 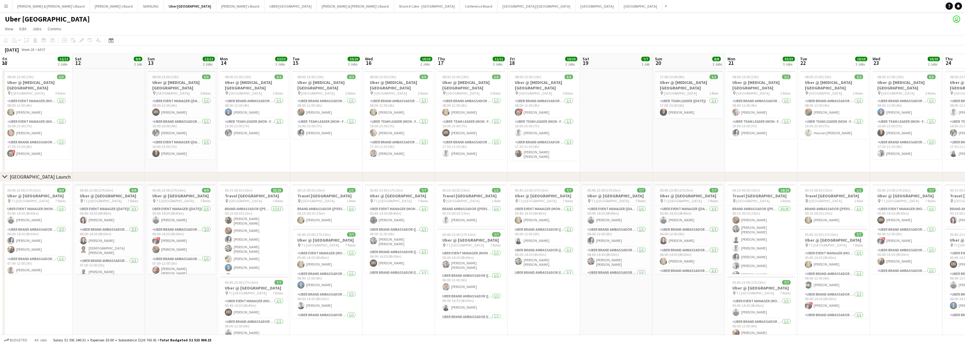 What do you see at coordinates (151, 6) in the screenshot?
I see `button: SAMSUNG` at bounding box center [151, 6].